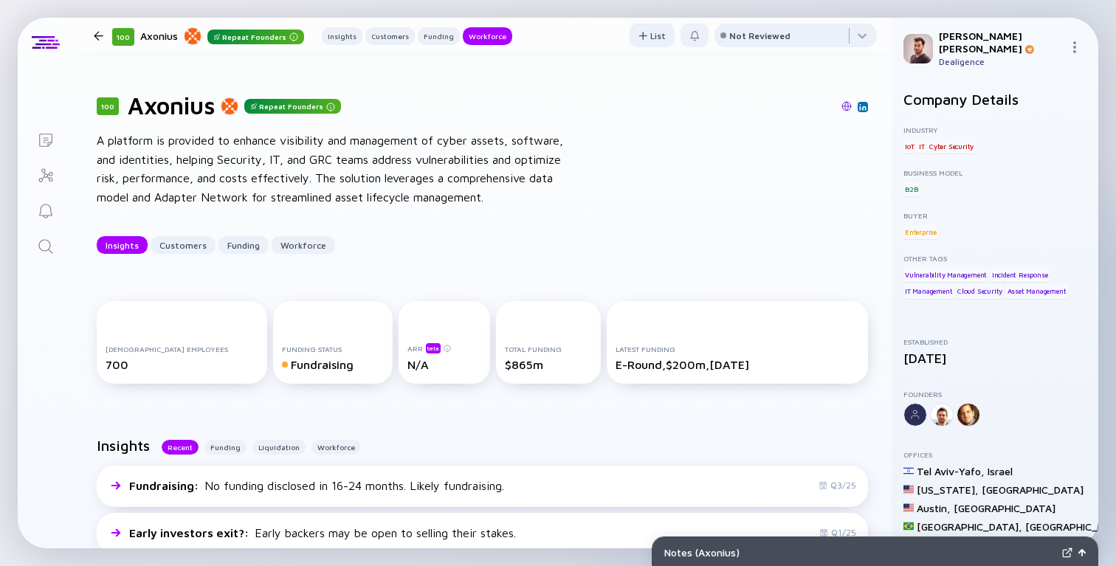 Image resolution: width=1116 pixels, height=566 pixels. I want to click on button: Liquidation, so click(279, 447).